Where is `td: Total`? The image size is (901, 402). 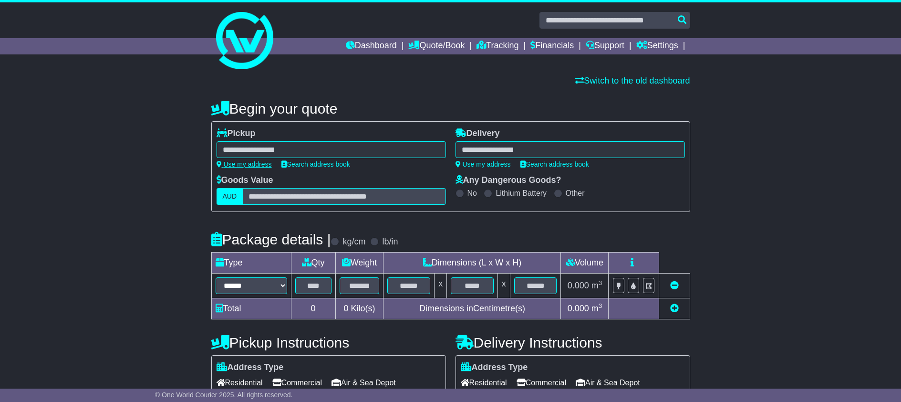
td: Total is located at coordinates (251, 309).